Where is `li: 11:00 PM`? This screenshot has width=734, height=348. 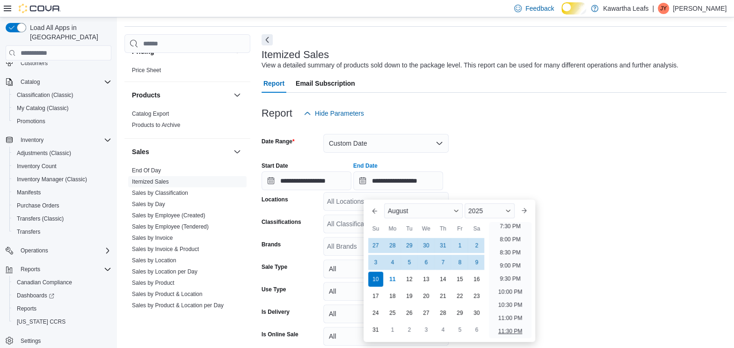 li: 11:00 PM is located at coordinates (510, 318).